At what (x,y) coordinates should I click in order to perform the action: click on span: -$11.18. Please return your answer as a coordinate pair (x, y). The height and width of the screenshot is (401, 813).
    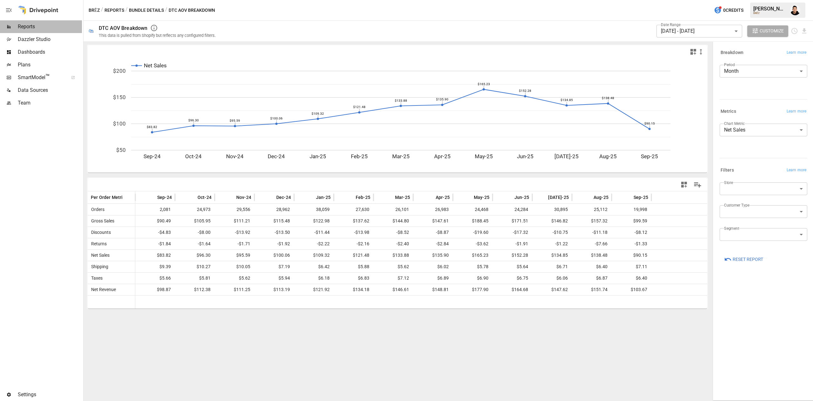
    Looking at the image, I should click on (592, 232).